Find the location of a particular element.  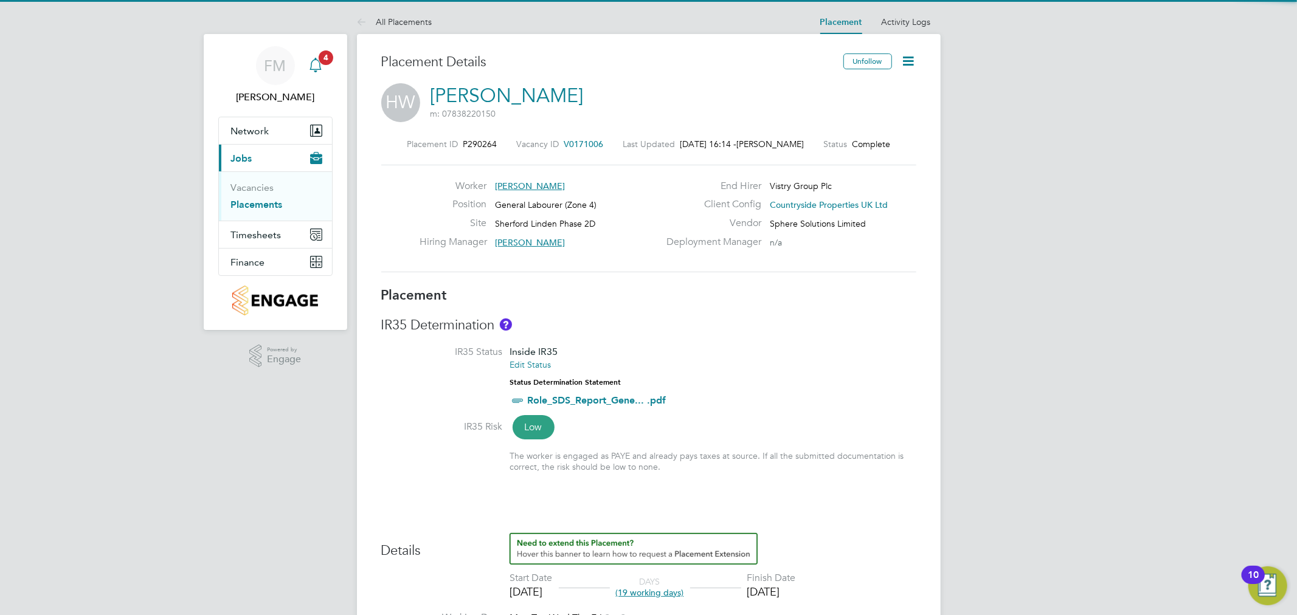

span: Jobs is located at coordinates (241, 158).